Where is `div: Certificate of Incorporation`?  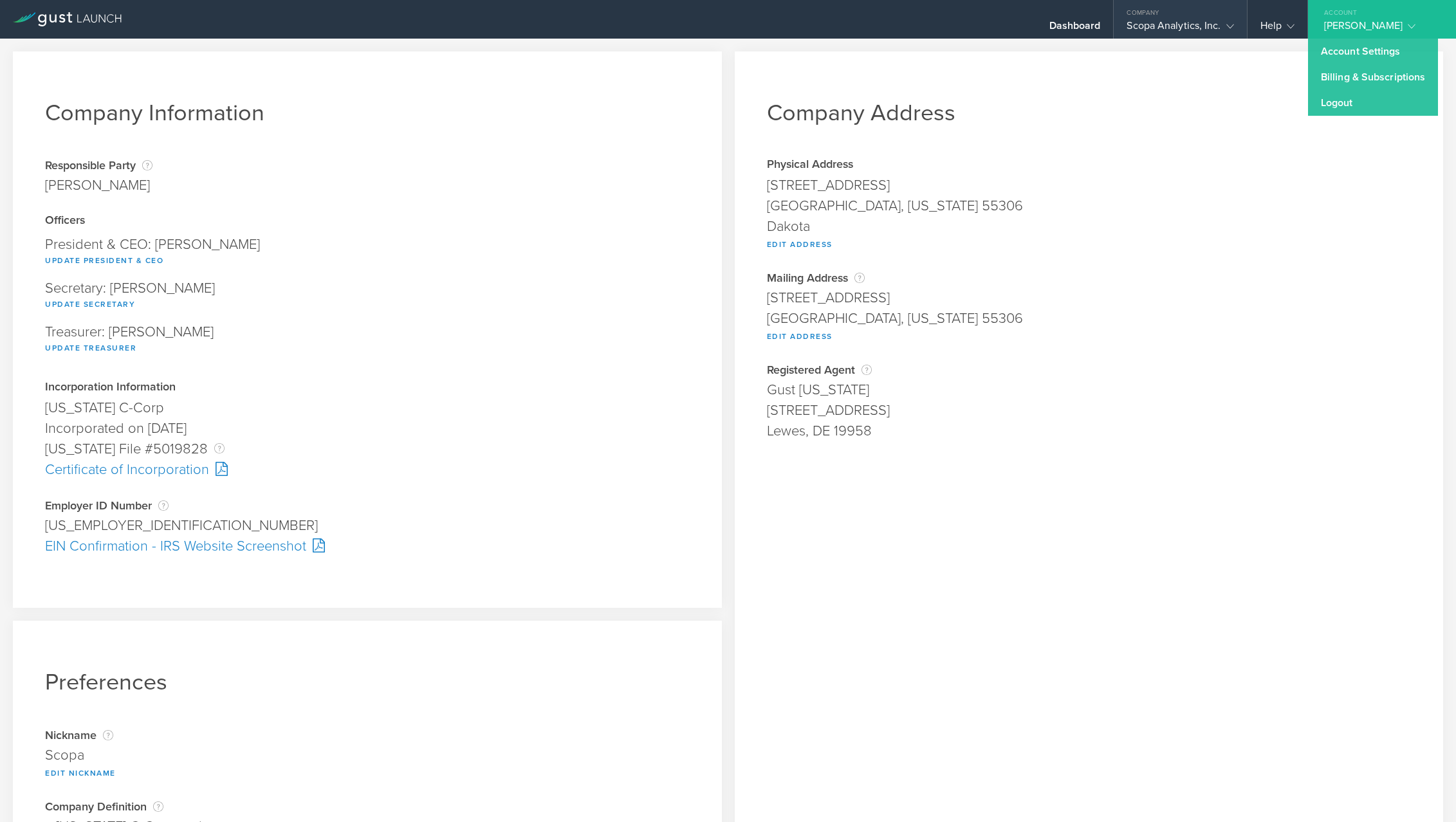 div: Certificate of Incorporation is located at coordinates (367, 470).